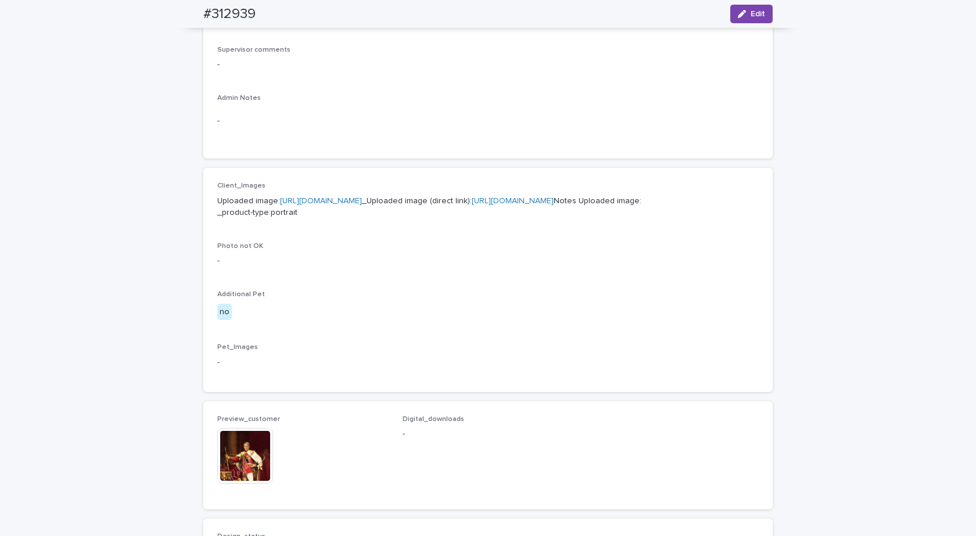  Describe the element at coordinates (230, 14) in the screenshot. I see `h2: #312939` at that location.